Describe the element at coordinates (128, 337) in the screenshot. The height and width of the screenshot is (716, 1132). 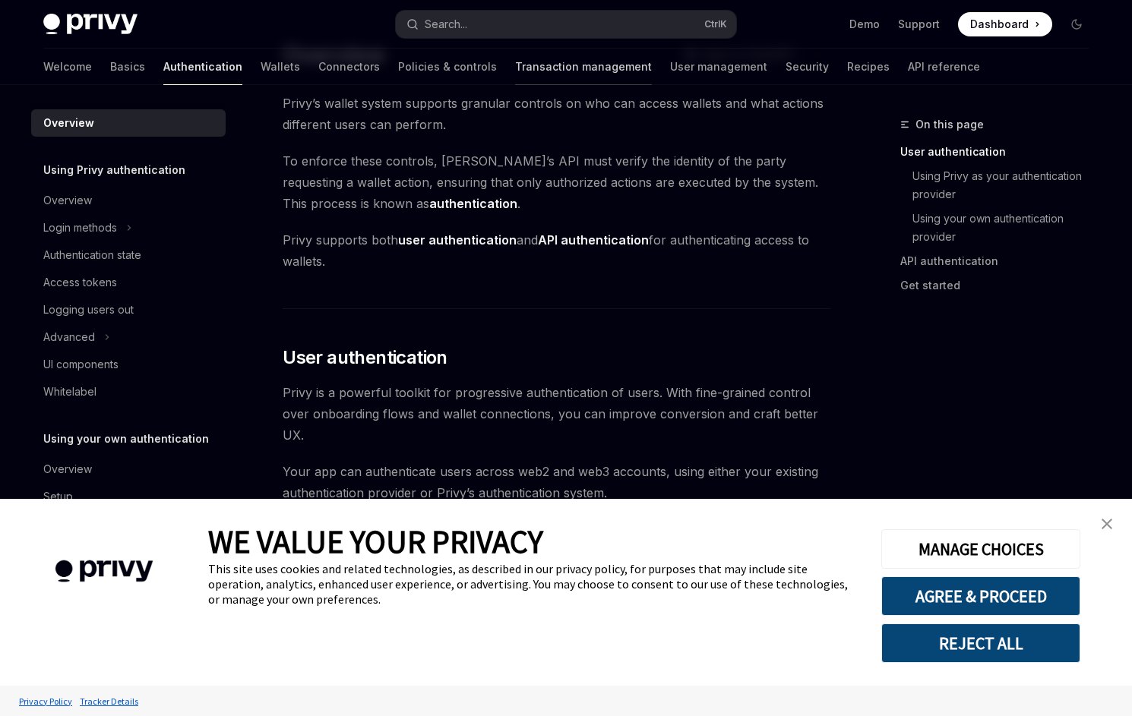
I see `button: Toggle Advanced section` at that location.